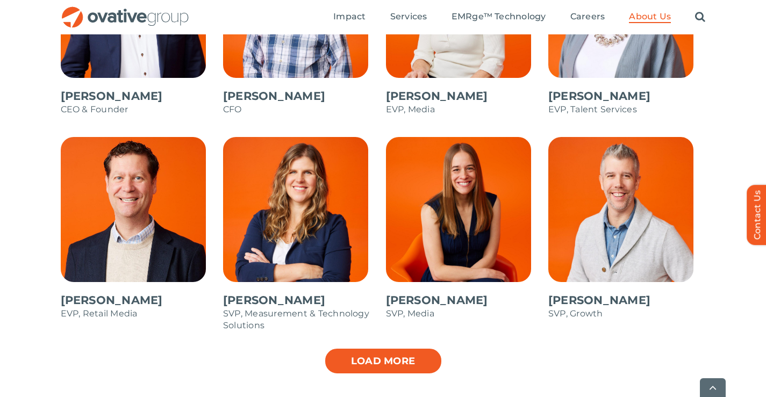 The height and width of the screenshot is (397, 766). Describe the element at coordinates (650, 17) in the screenshot. I see `a: About Us` at that location.